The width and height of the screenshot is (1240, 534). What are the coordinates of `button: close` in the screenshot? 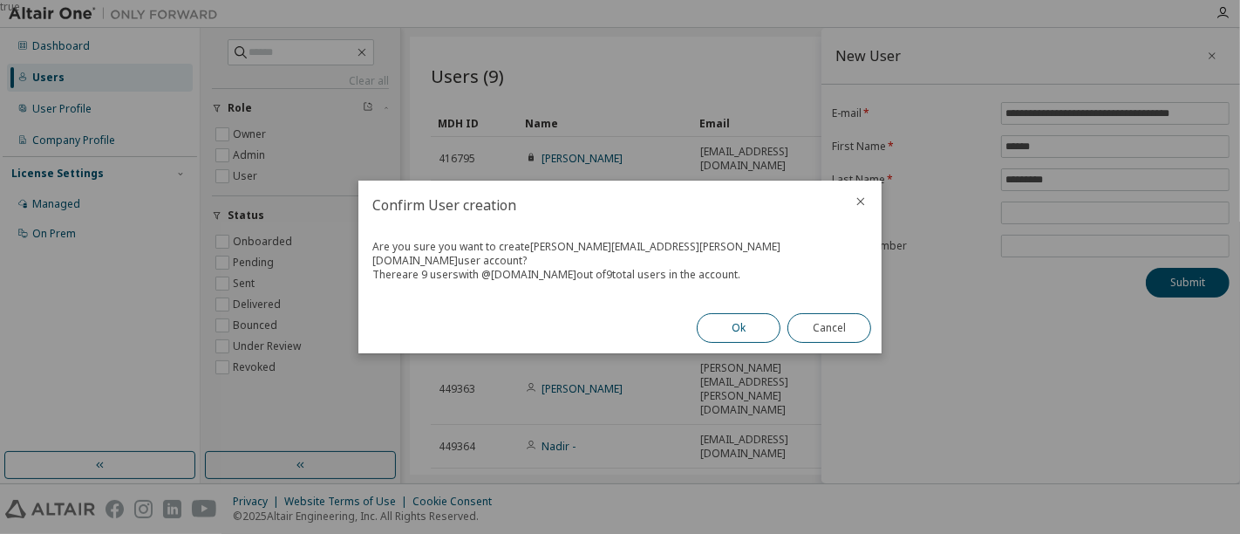 It's located at (861, 202).